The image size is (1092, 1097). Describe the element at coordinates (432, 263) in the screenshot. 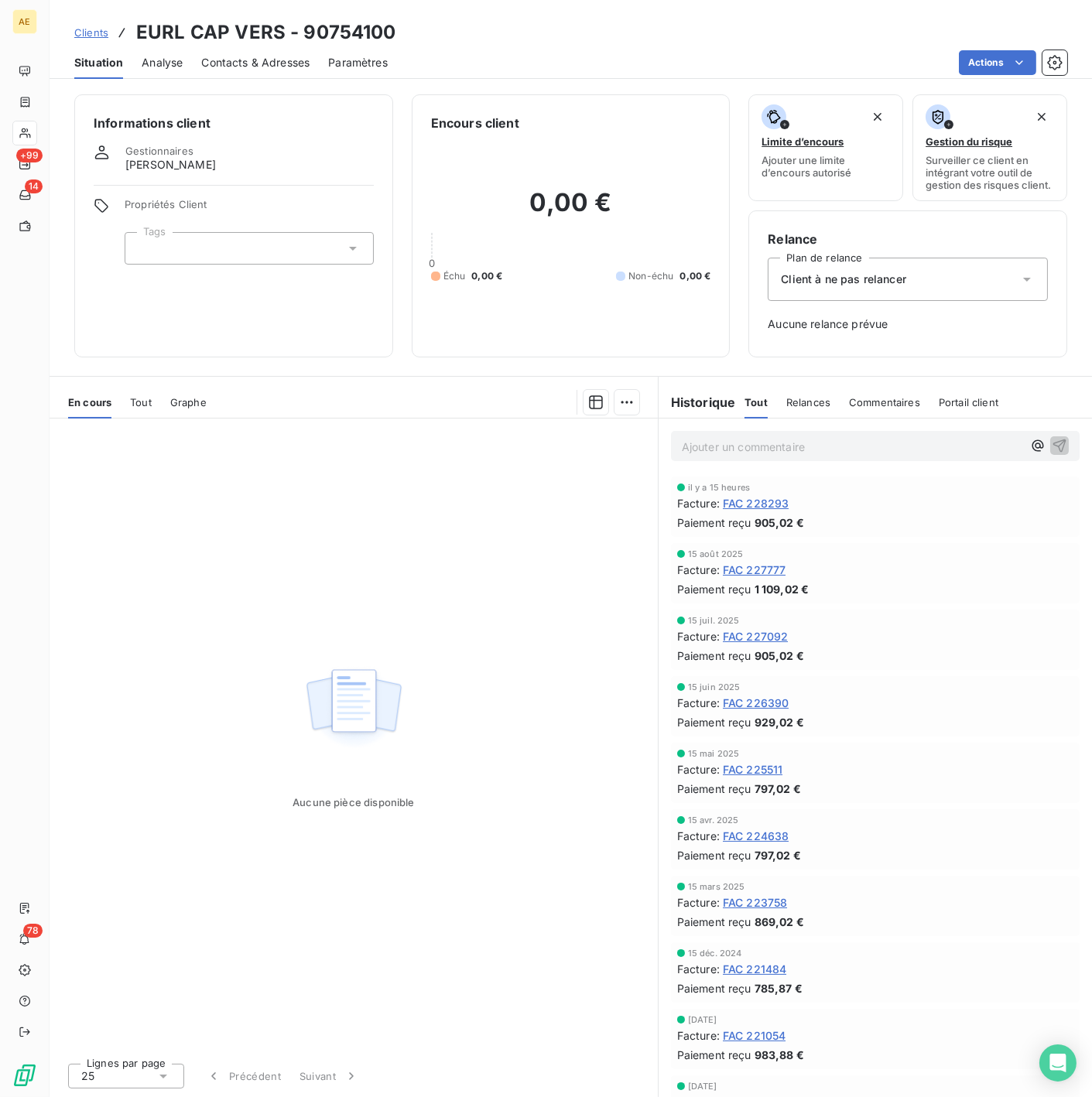

I see `span: 0` at that location.